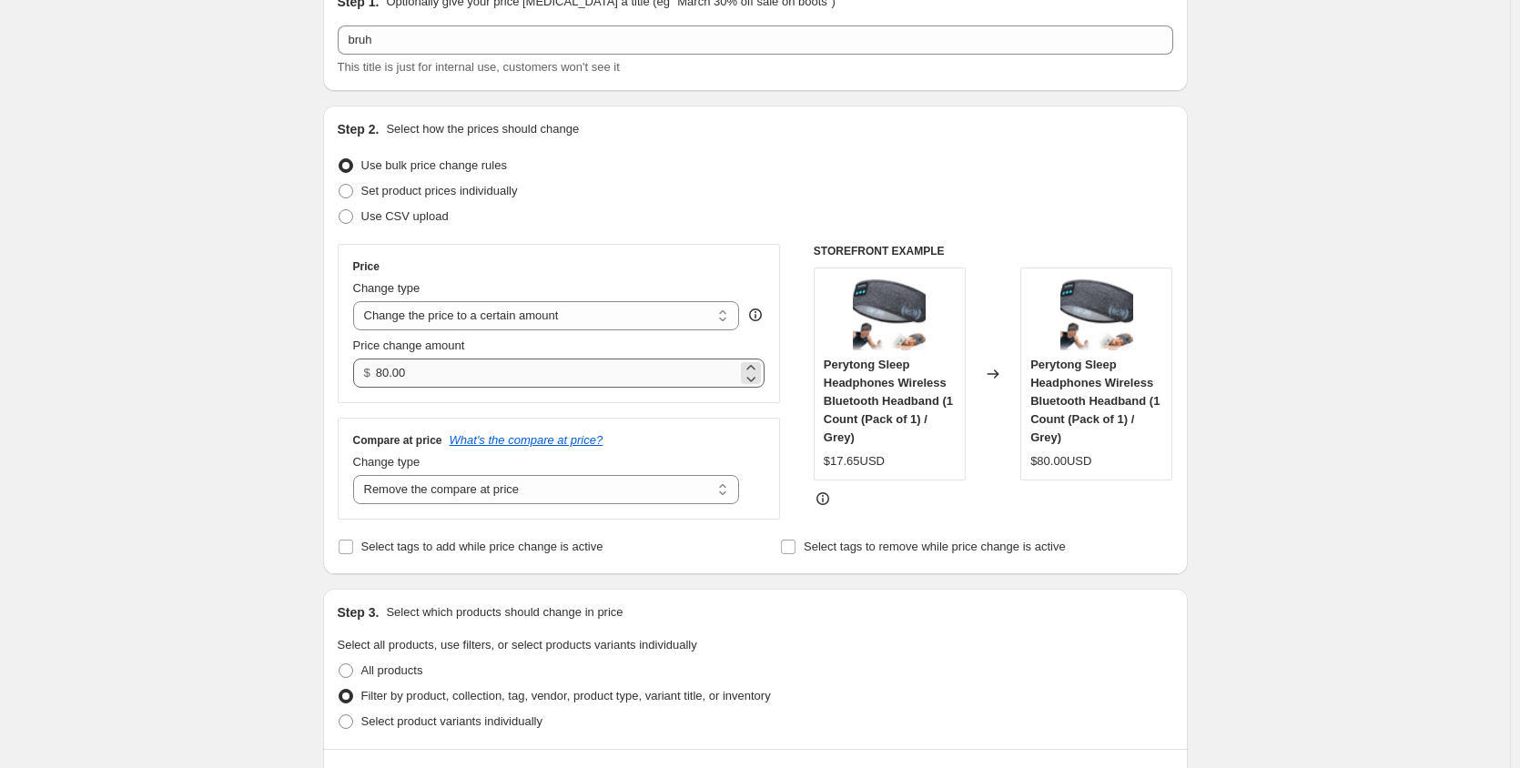 The height and width of the screenshot is (768, 1520). What do you see at coordinates (359, 613) in the screenshot?
I see `h2: Step 3.` at bounding box center [359, 613].